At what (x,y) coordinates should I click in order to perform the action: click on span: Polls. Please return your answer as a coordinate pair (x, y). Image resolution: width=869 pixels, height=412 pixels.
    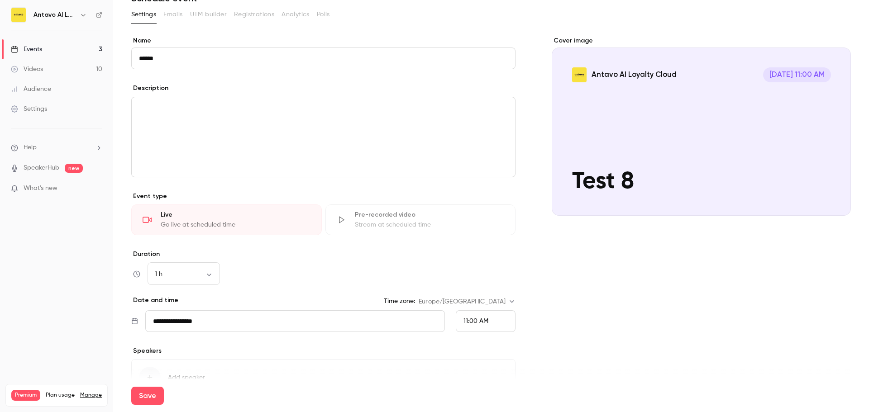
    Looking at the image, I should click on (323, 14).